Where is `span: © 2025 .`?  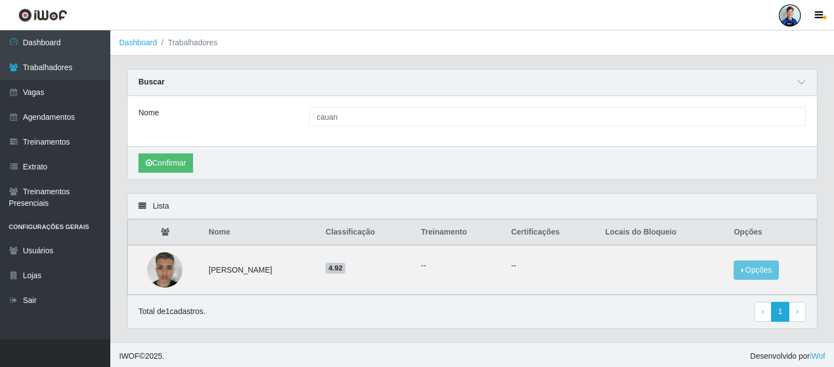
span: © 2025 . is located at coordinates (142, 356).